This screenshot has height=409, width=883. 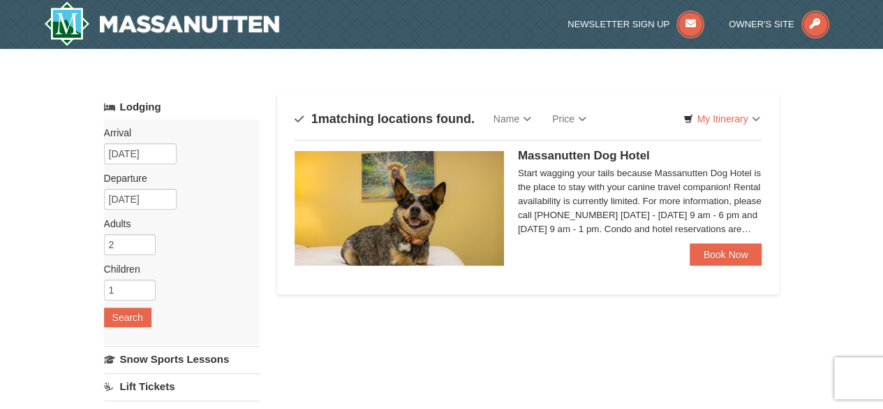 I want to click on a: Owner's Site, so click(x=779, y=24).